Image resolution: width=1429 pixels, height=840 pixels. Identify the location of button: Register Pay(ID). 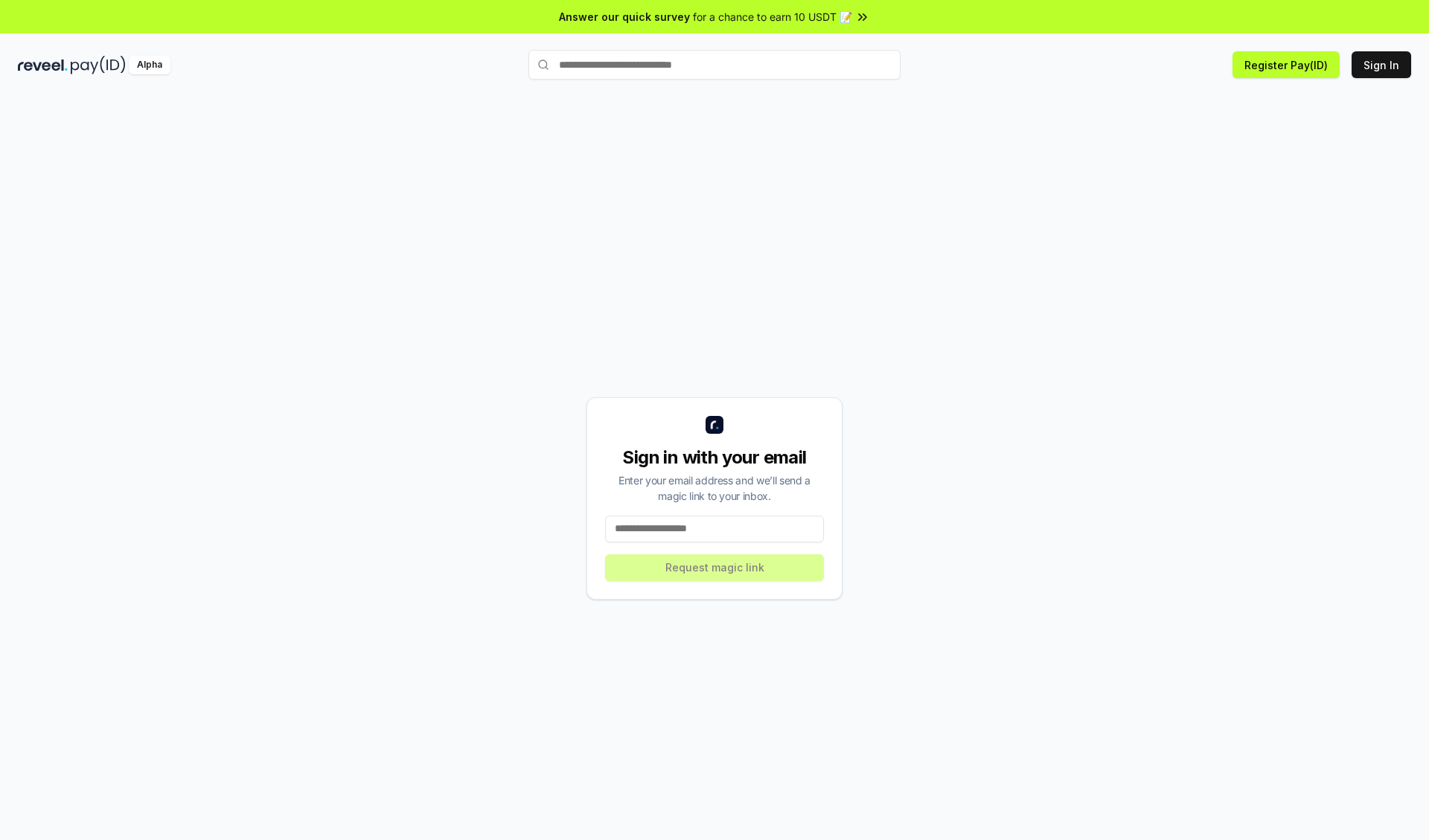
(1286, 65).